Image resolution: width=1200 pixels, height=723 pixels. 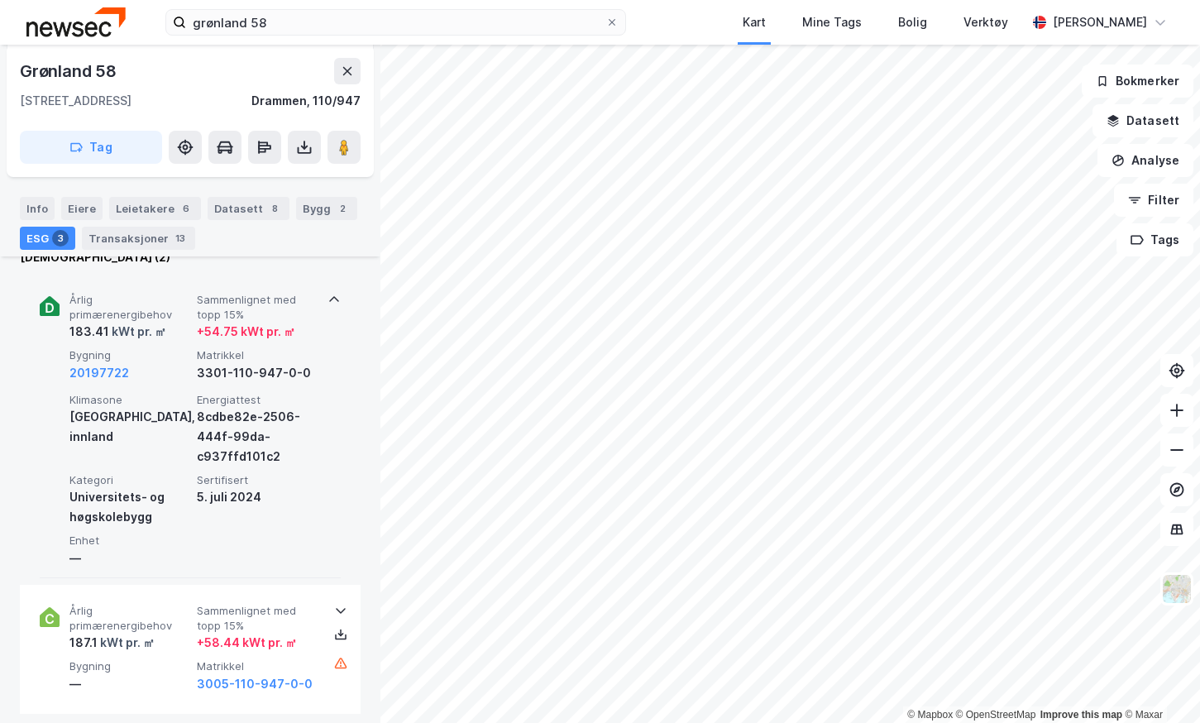 I want to click on div: 6, so click(x=186, y=208).